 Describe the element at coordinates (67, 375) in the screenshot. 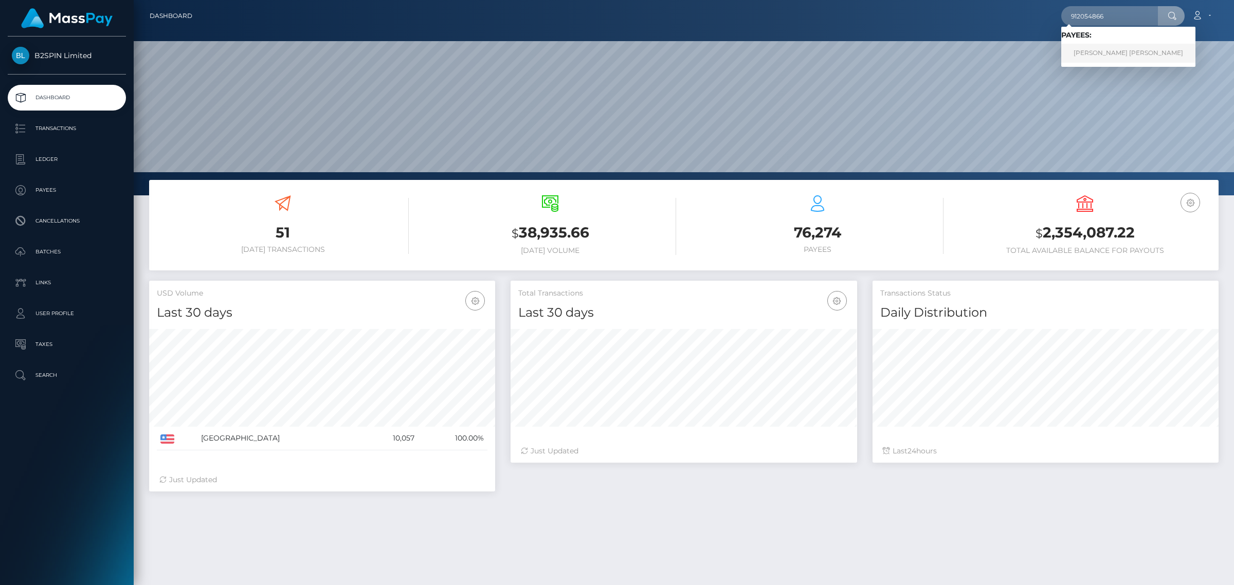

I see `a: Search` at that location.